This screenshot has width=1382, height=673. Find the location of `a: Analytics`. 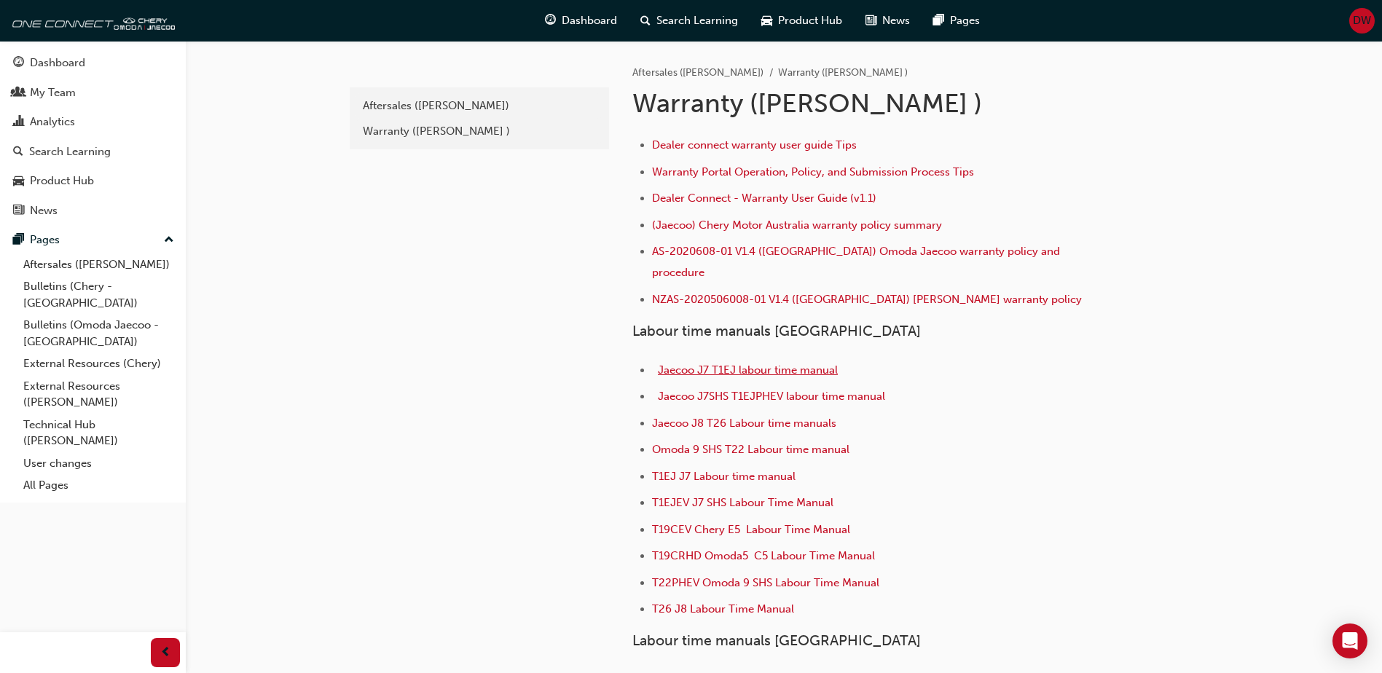

a: Analytics is located at coordinates (93, 122).